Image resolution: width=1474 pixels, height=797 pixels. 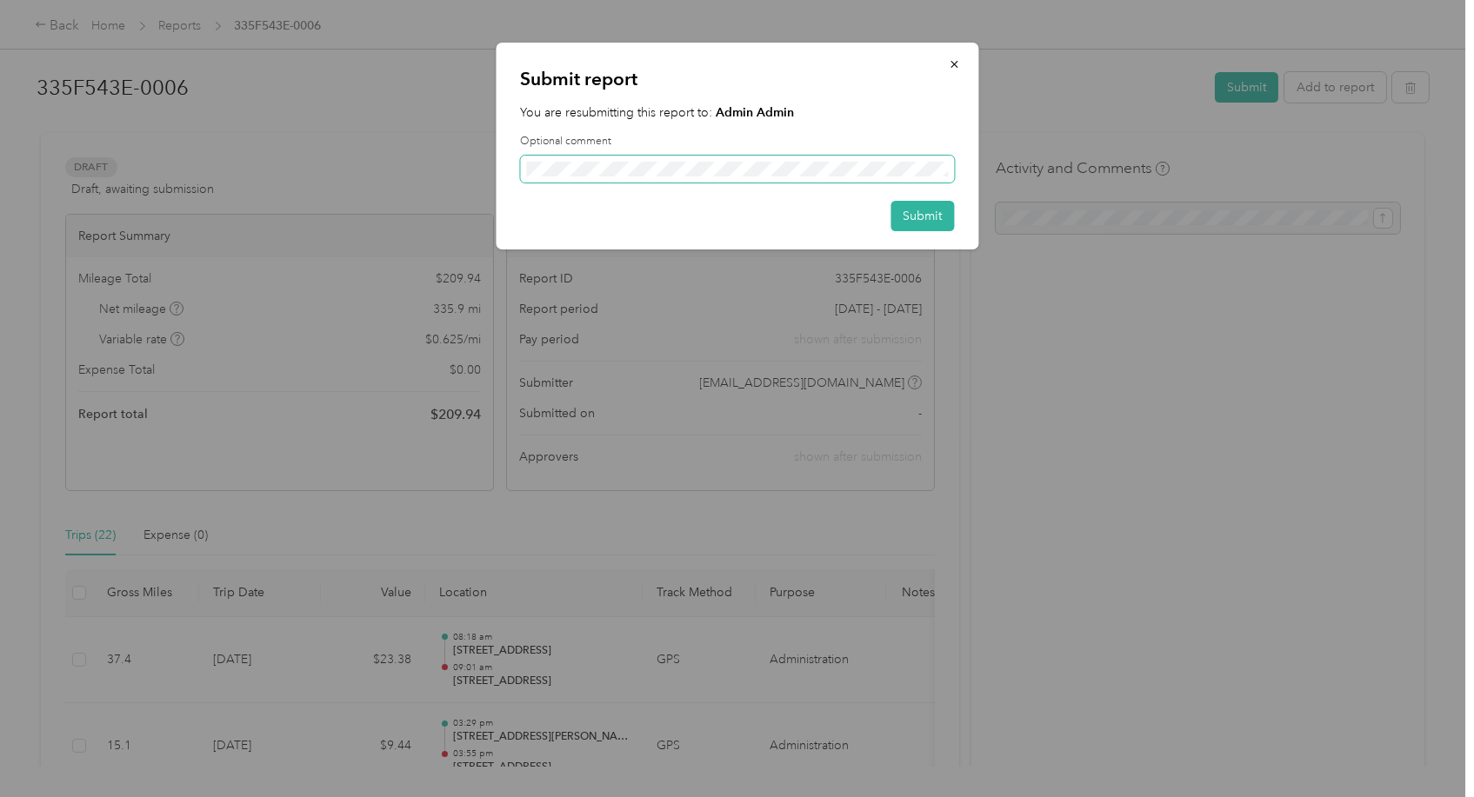 What do you see at coordinates (736, 79) in the screenshot?
I see `p: Submit report` at bounding box center [736, 79].